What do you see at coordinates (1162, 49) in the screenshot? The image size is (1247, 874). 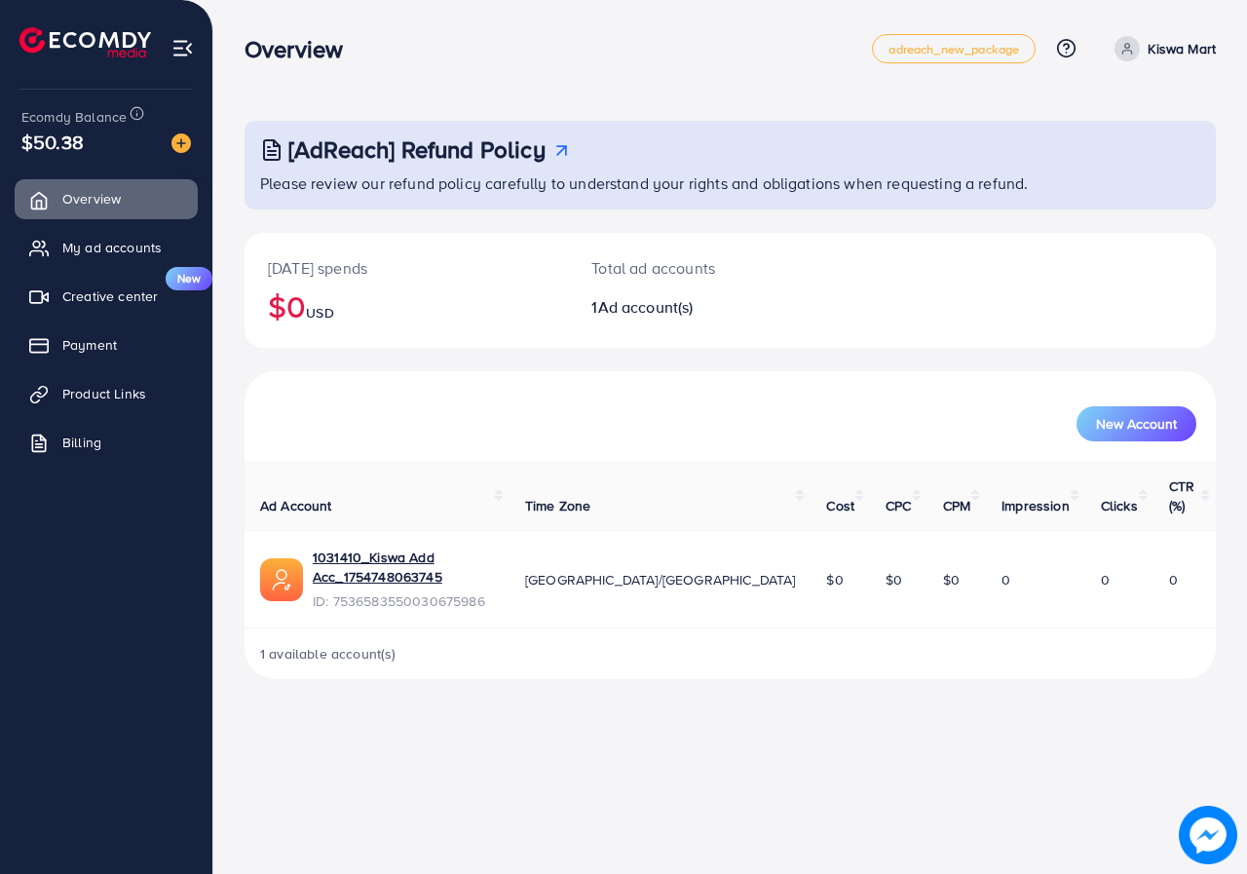 I see `a: Kiswa Mart` at bounding box center [1162, 49].